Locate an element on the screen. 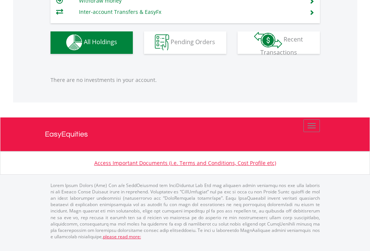  span: Pending Orders is located at coordinates (193, 42).